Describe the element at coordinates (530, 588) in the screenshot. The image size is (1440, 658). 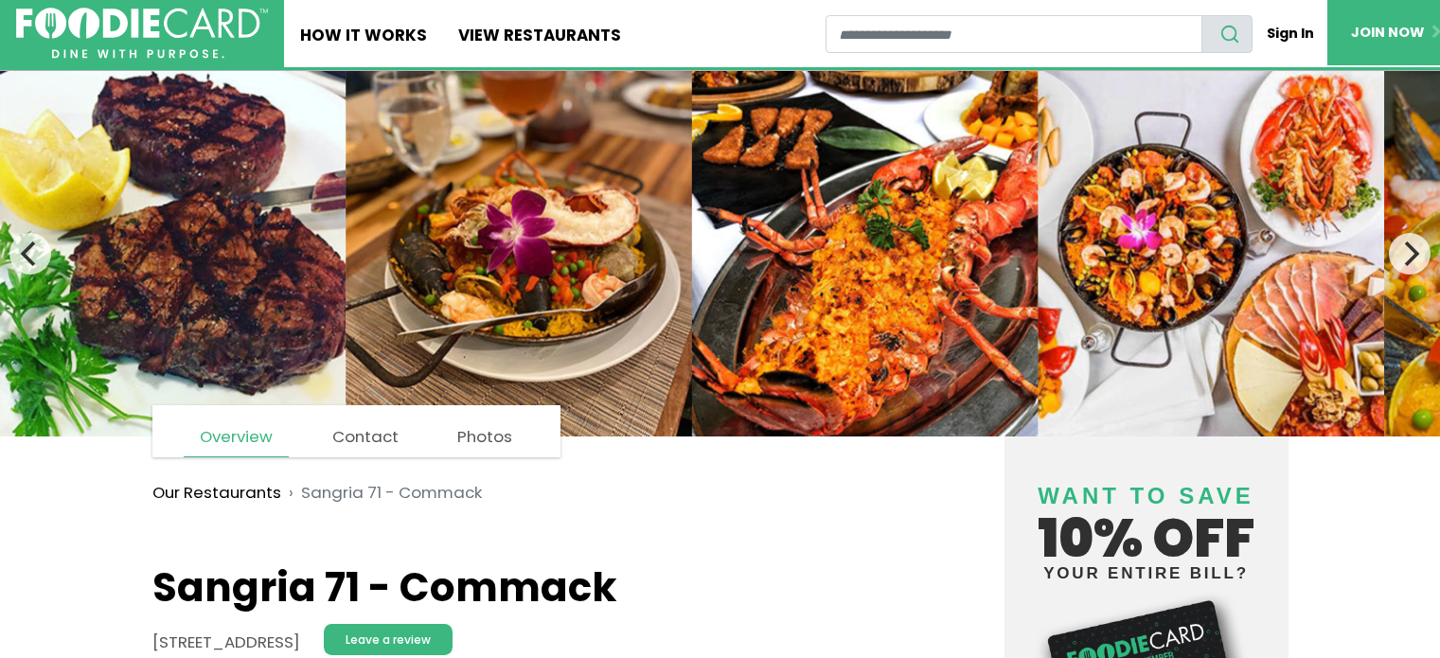
I see `h1: Sangria 71 - Commack` at that location.